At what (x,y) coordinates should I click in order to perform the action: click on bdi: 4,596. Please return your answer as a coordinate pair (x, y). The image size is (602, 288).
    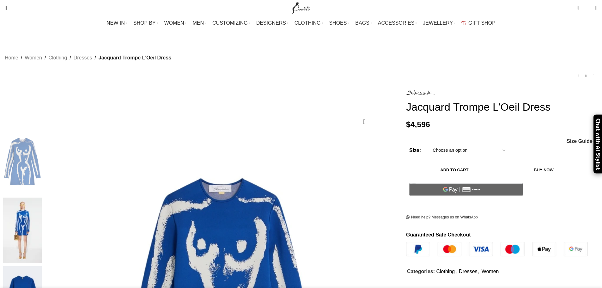
    Looking at the image, I should click on (418, 124).